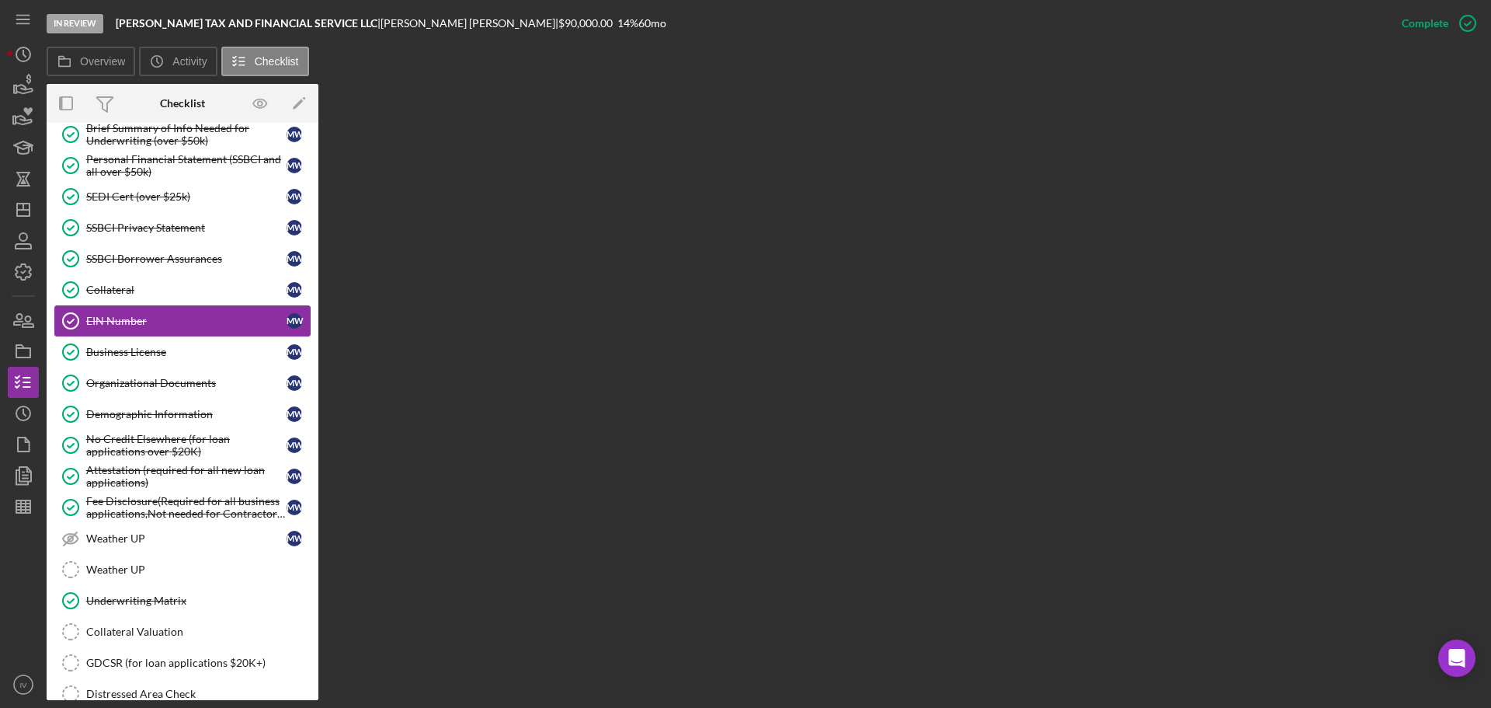  What do you see at coordinates (183, 165) in the screenshot?
I see `a: Personal Financial Statement (SSBCI and all over $50k)MW` at bounding box center [183, 165].